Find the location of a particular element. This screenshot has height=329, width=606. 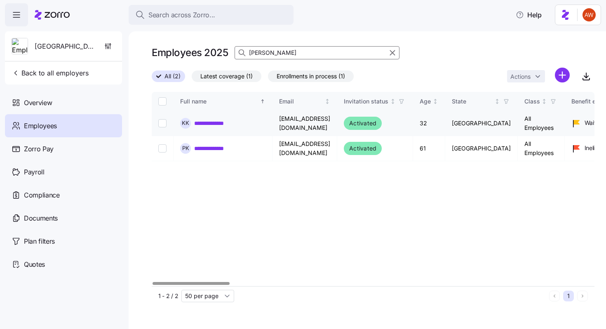

input: Select record 2 is located at coordinates (162, 148).